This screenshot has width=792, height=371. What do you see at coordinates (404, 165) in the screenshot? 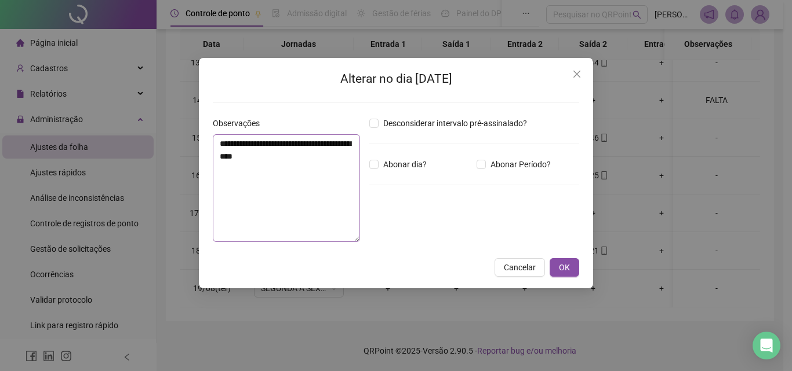
I see `span: Abonar dia?` at bounding box center [404, 165].